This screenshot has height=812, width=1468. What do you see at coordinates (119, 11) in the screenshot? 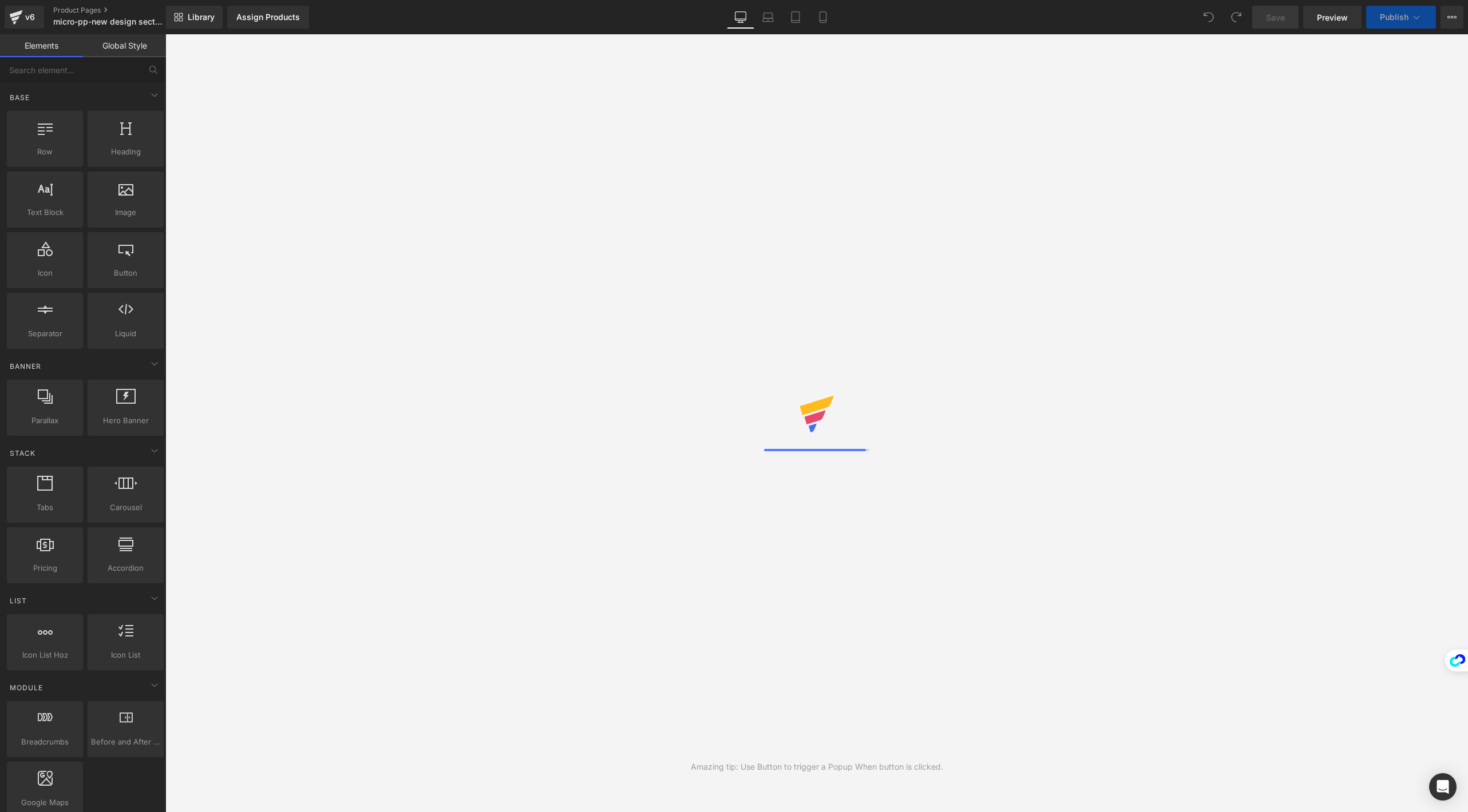
I see `a: Product Pages` at bounding box center [119, 11].